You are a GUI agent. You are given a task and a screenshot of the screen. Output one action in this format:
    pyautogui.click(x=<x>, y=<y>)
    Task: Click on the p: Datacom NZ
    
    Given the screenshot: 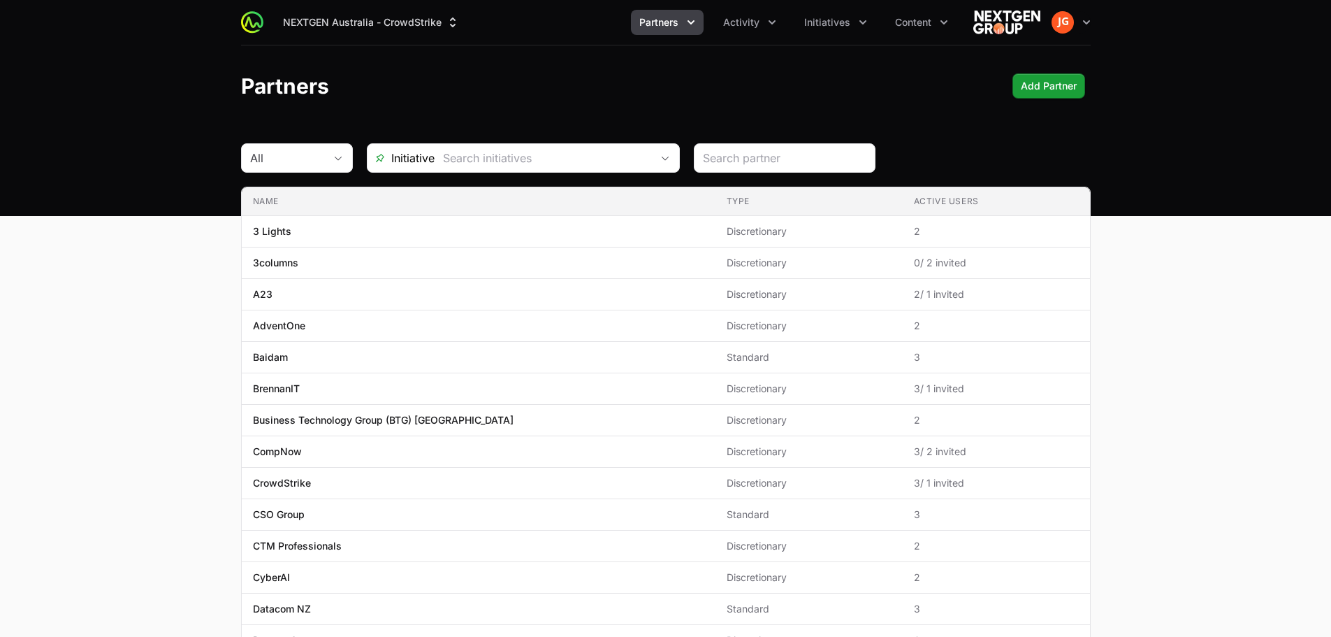 What is the action you would take?
    pyautogui.click(x=282, y=609)
    